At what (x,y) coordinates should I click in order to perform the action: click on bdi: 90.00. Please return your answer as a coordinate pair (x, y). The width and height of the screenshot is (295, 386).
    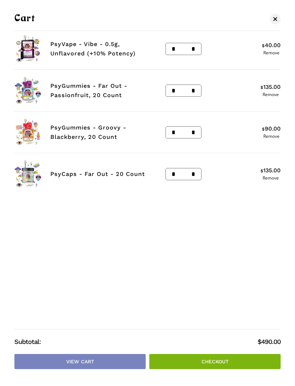
    Looking at the image, I should click on (271, 128).